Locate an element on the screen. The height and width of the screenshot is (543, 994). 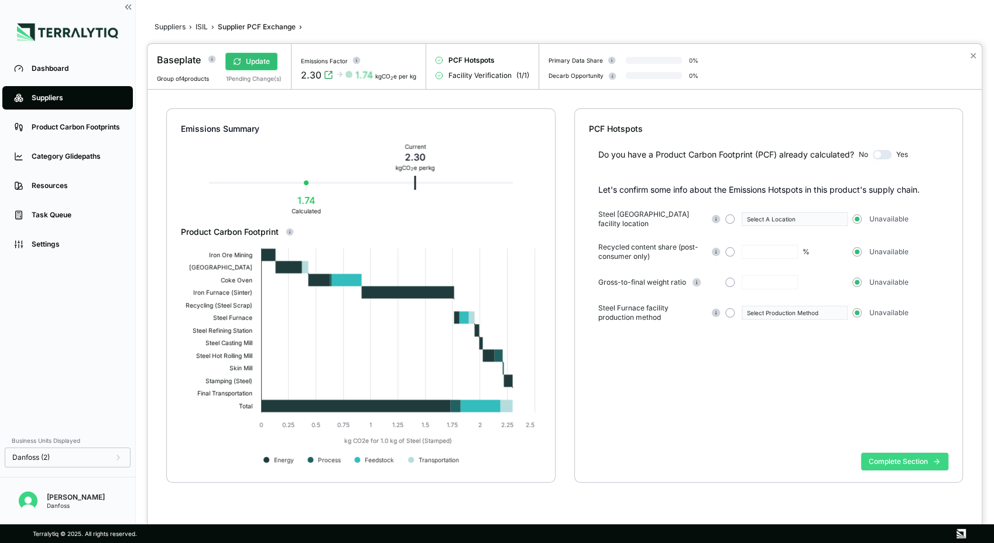
div: Emissions Summary is located at coordinates (361, 129).